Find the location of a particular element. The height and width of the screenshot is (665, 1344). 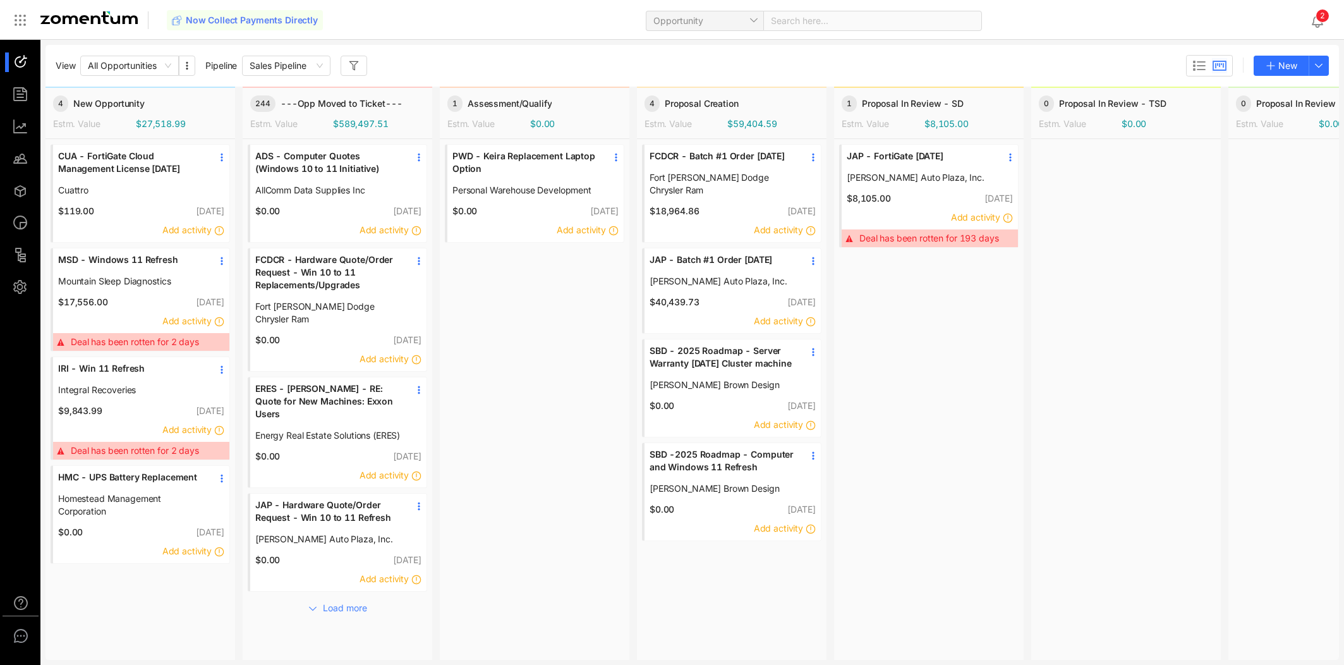

span: ---Opp Moved to Ticket--- is located at coordinates (341, 104).